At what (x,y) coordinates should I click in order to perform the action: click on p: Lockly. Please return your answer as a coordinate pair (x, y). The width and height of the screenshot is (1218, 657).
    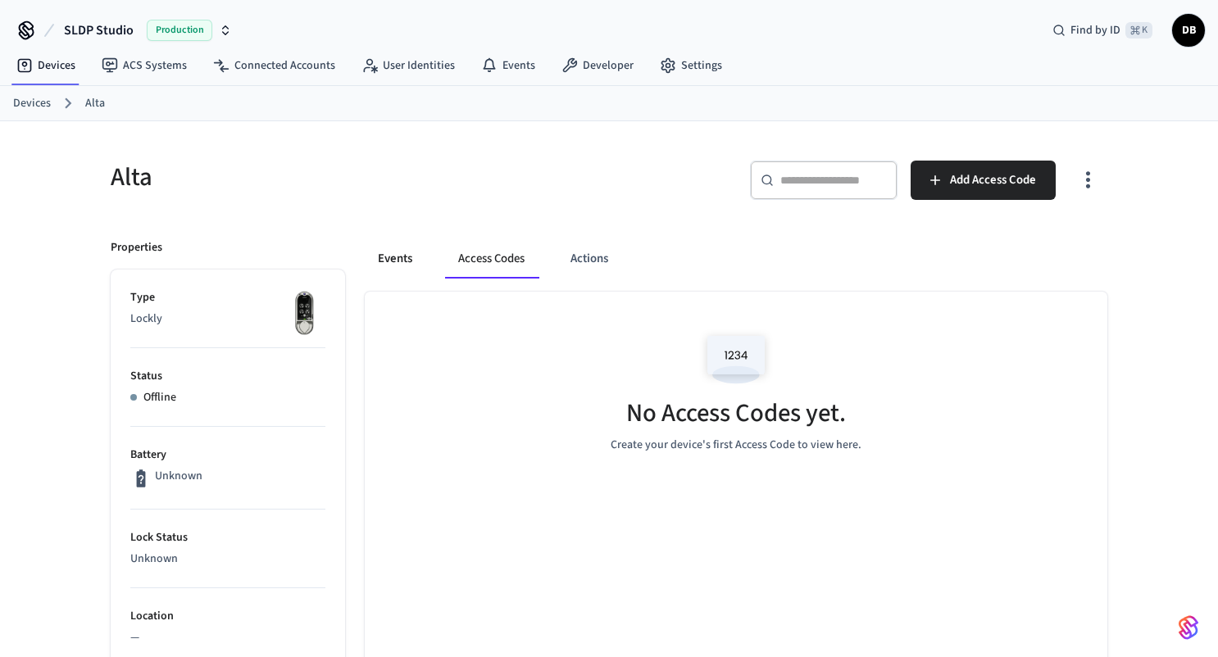
    Looking at the image, I should click on (228, 319).